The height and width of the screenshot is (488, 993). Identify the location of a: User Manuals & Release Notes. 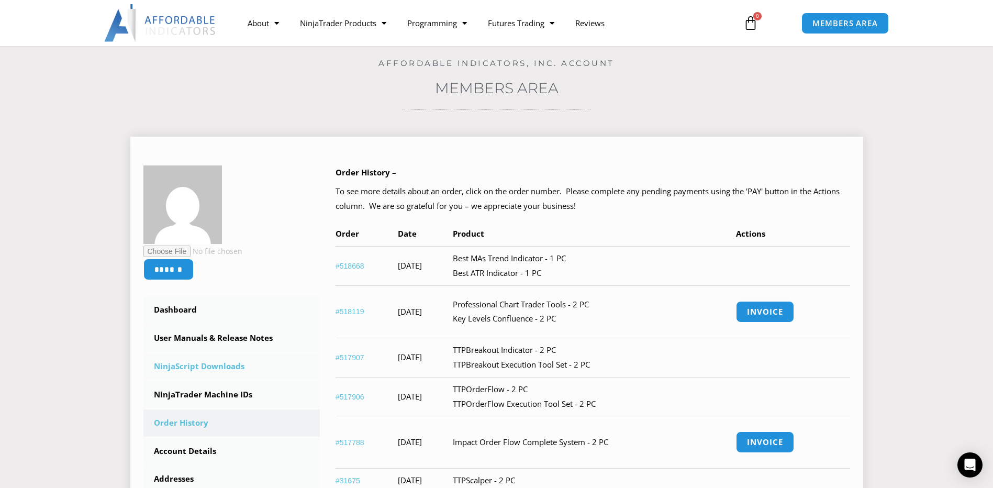
(232, 338).